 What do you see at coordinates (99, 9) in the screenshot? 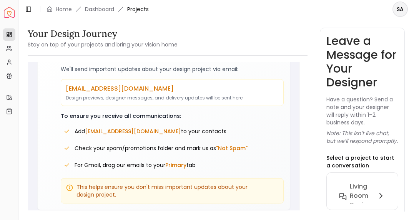
I see `a: Dashboard` at bounding box center [99, 9].